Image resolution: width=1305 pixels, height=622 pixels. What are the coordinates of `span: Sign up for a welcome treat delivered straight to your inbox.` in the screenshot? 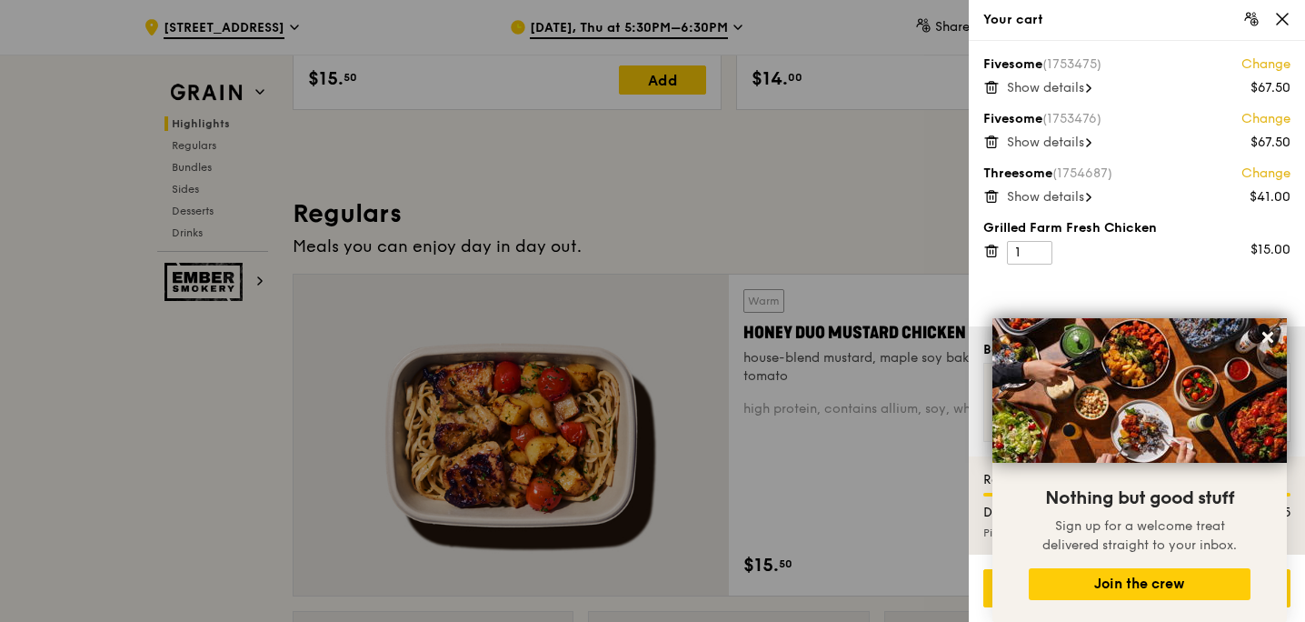 It's located at (1140, 535).